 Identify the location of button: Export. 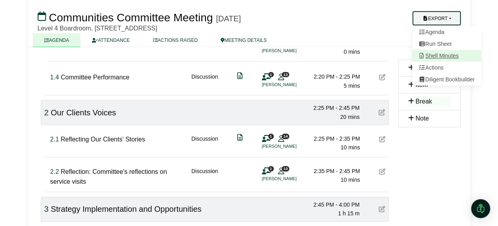
(436, 18).